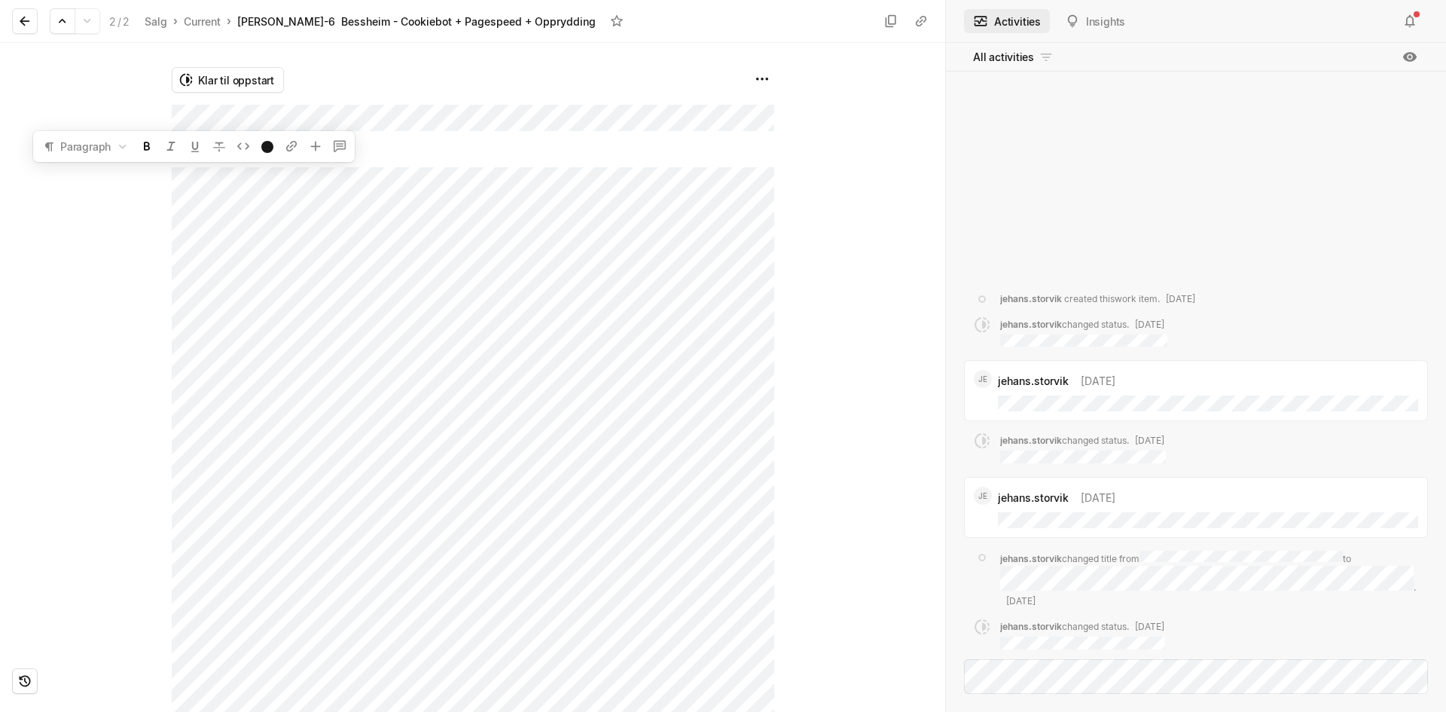 This screenshot has height=712, width=1446. What do you see at coordinates (156, 21) in the screenshot?
I see `div: Salg` at bounding box center [156, 21].